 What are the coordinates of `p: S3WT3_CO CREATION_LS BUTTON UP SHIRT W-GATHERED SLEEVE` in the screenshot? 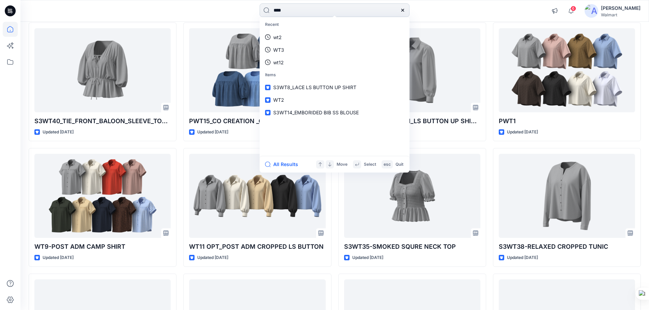 It's located at (412, 121).